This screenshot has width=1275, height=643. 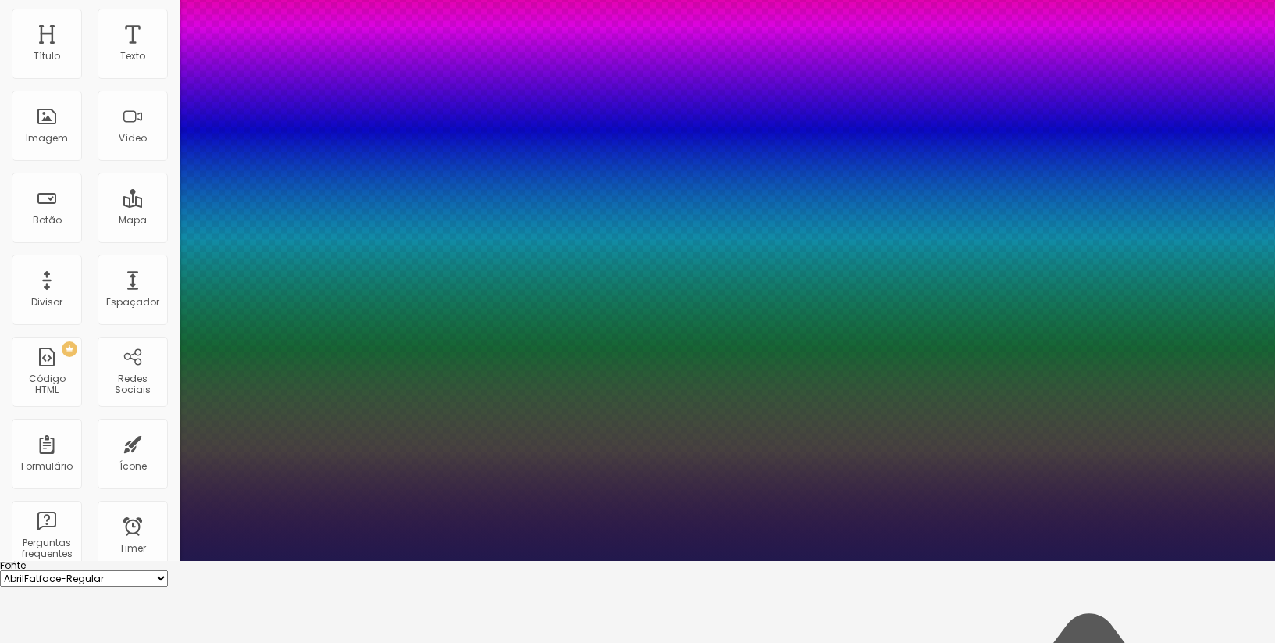 What do you see at coordinates (133, 138) in the screenshot?
I see `div: Vídeo` at bounding box center [133, 138].